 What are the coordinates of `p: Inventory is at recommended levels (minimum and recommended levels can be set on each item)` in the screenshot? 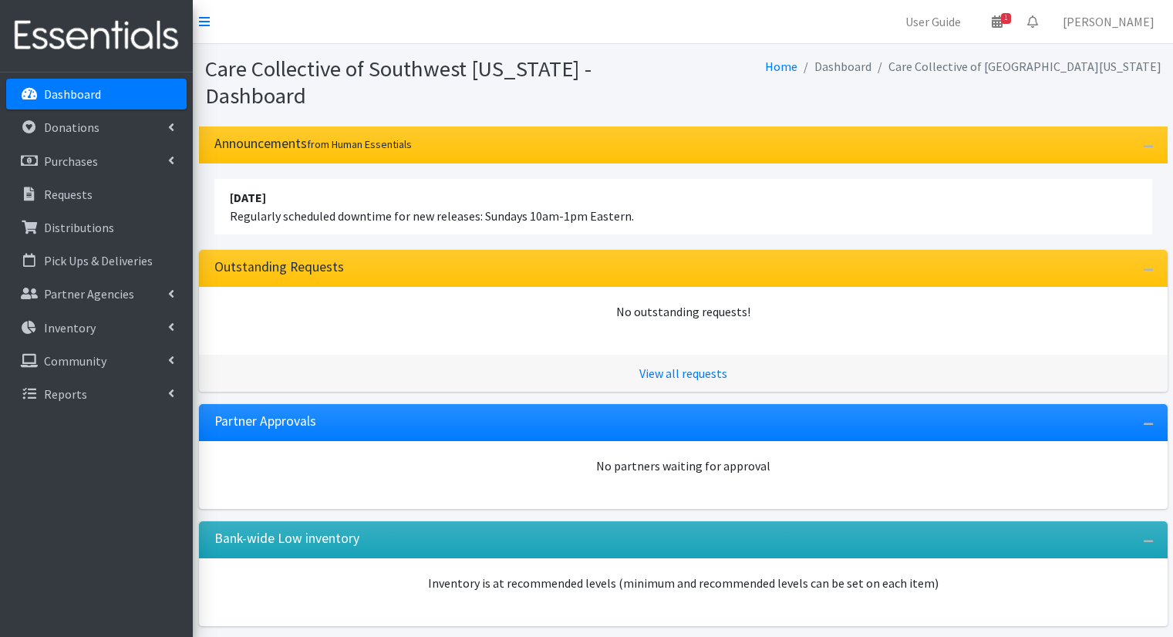 It's located at (683, 583).